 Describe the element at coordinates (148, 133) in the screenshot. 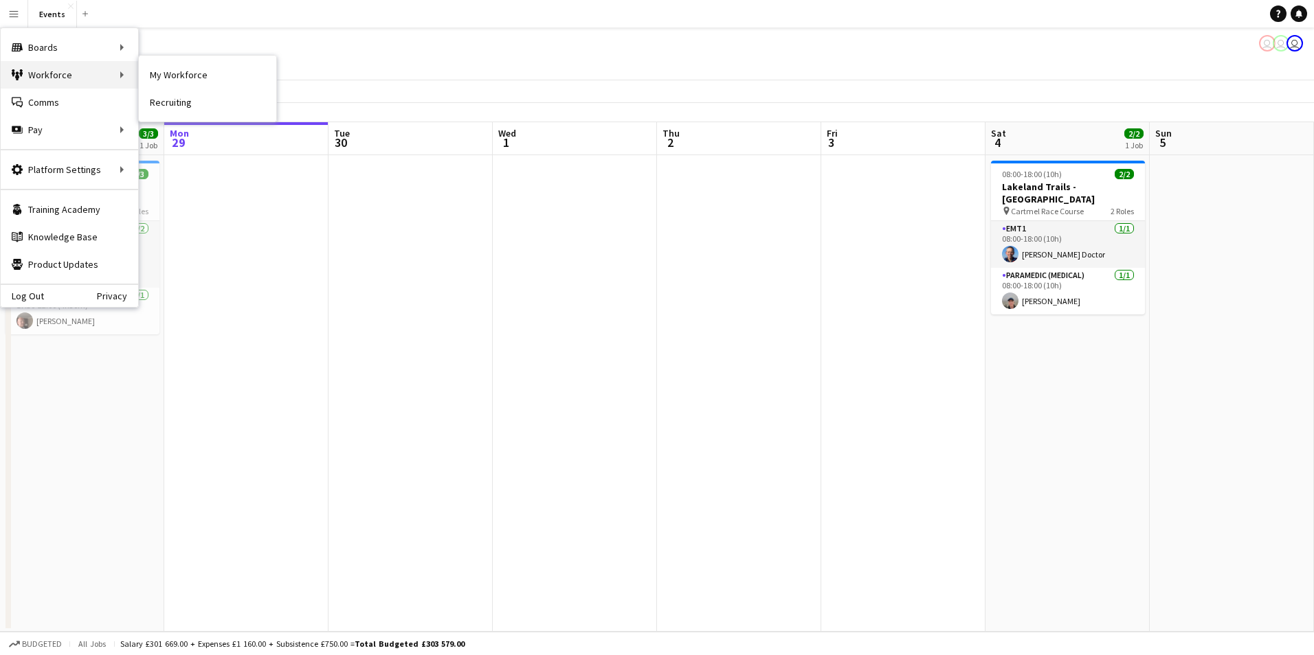

I see `span: 3/3` at that location.